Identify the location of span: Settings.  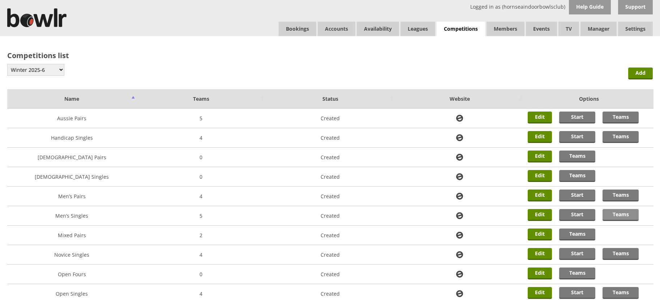
(635, 29).